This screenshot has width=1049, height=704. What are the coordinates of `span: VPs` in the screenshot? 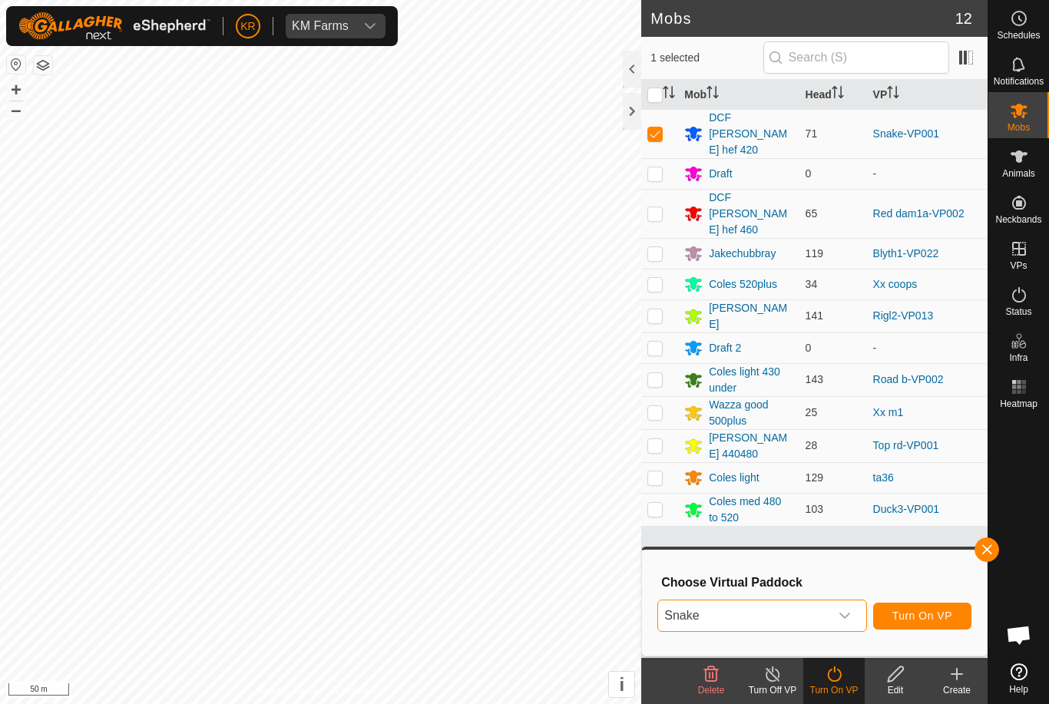 It's located at (1018, 266).